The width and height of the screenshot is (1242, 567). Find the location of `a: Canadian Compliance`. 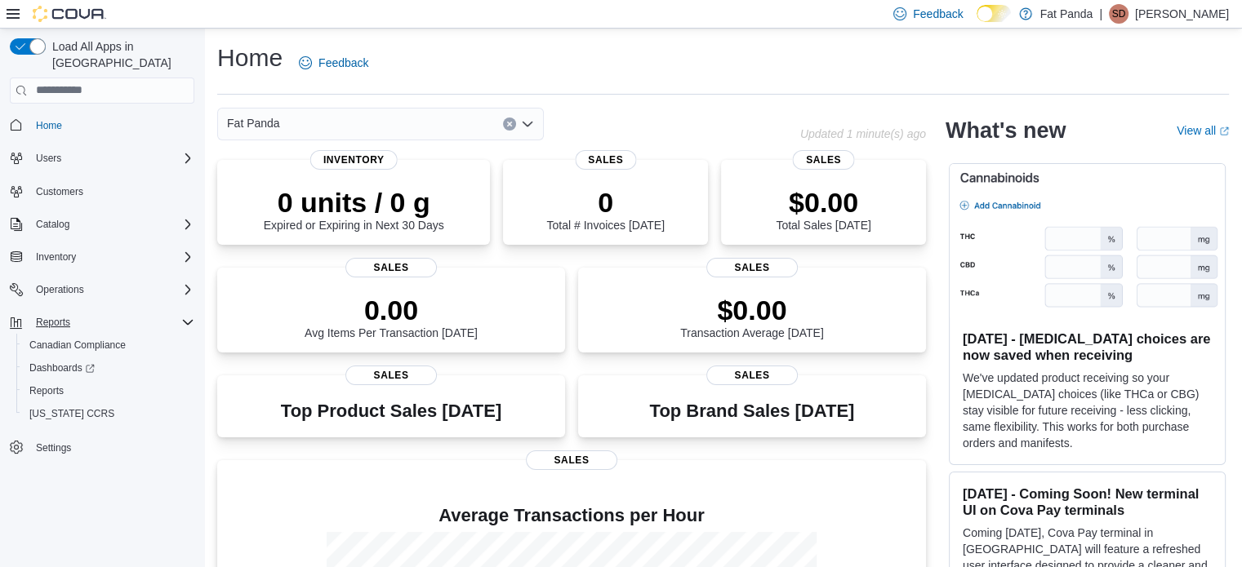

a: Canadian Compliance is located at coordinates (78, 345).